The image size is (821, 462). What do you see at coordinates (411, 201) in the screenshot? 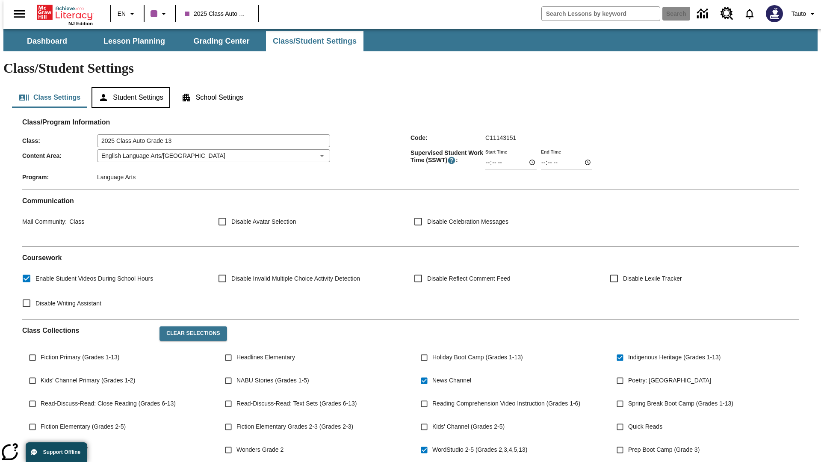
I see `h2: Communication` at bounding box center [411, 201].